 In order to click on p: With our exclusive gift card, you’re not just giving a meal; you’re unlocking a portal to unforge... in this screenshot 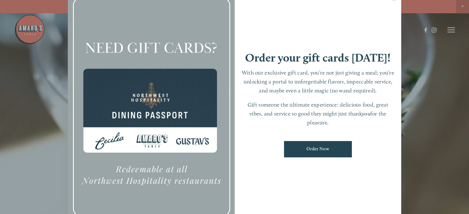, I will do `click(318, 82)`.